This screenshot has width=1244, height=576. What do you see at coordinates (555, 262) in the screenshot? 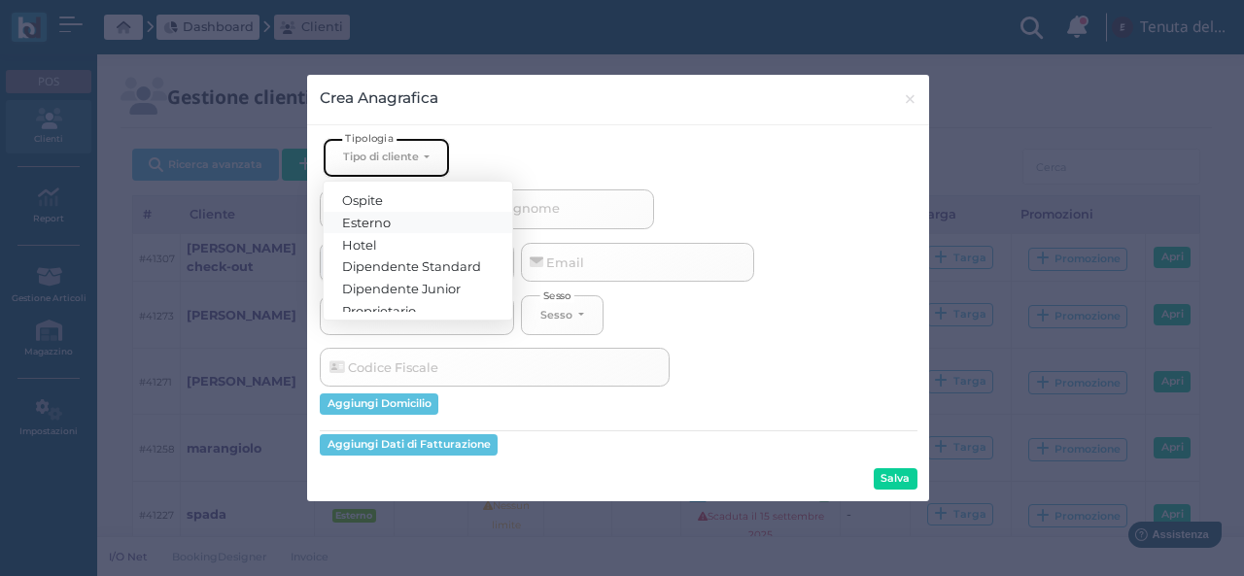
I see `div: Email` at bounding box center [555, 262].